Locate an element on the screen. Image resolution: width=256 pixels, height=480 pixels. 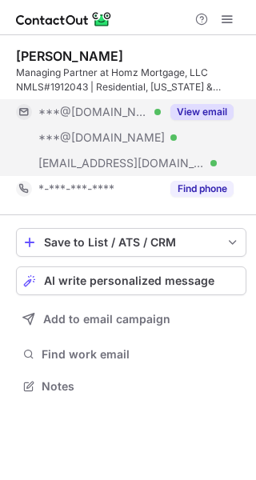
span: AI write personalized message is located at coordinates (129, 281).